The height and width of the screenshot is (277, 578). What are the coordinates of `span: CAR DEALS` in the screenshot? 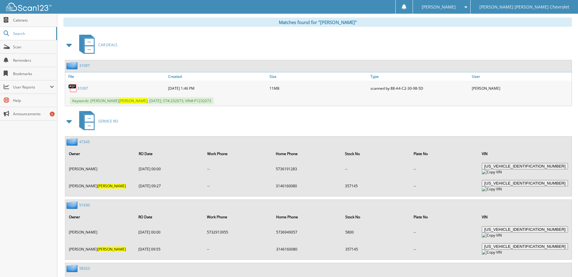 It's located at (108, 45).